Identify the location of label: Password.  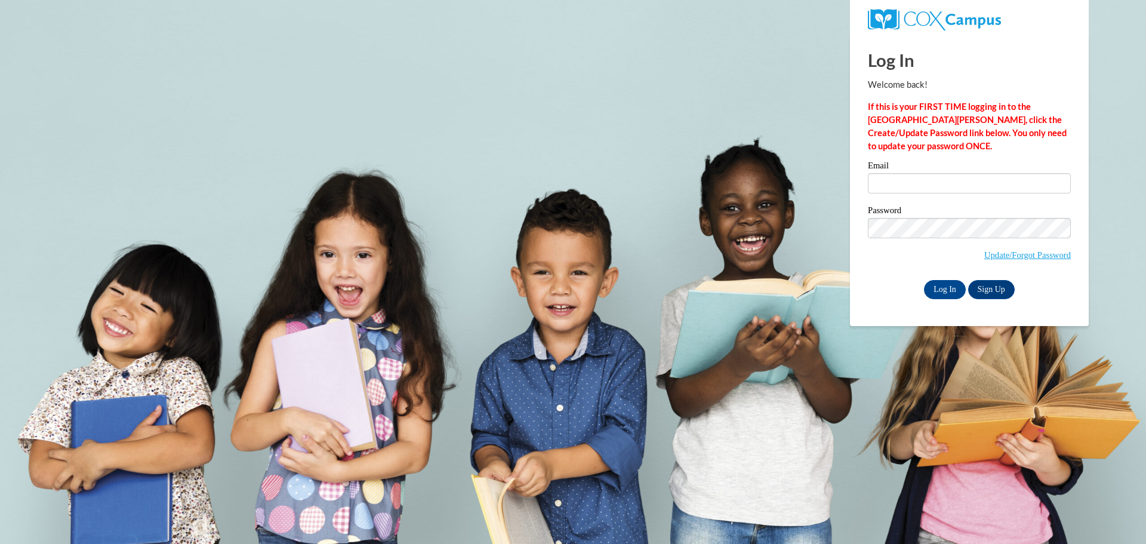
(970, 212).